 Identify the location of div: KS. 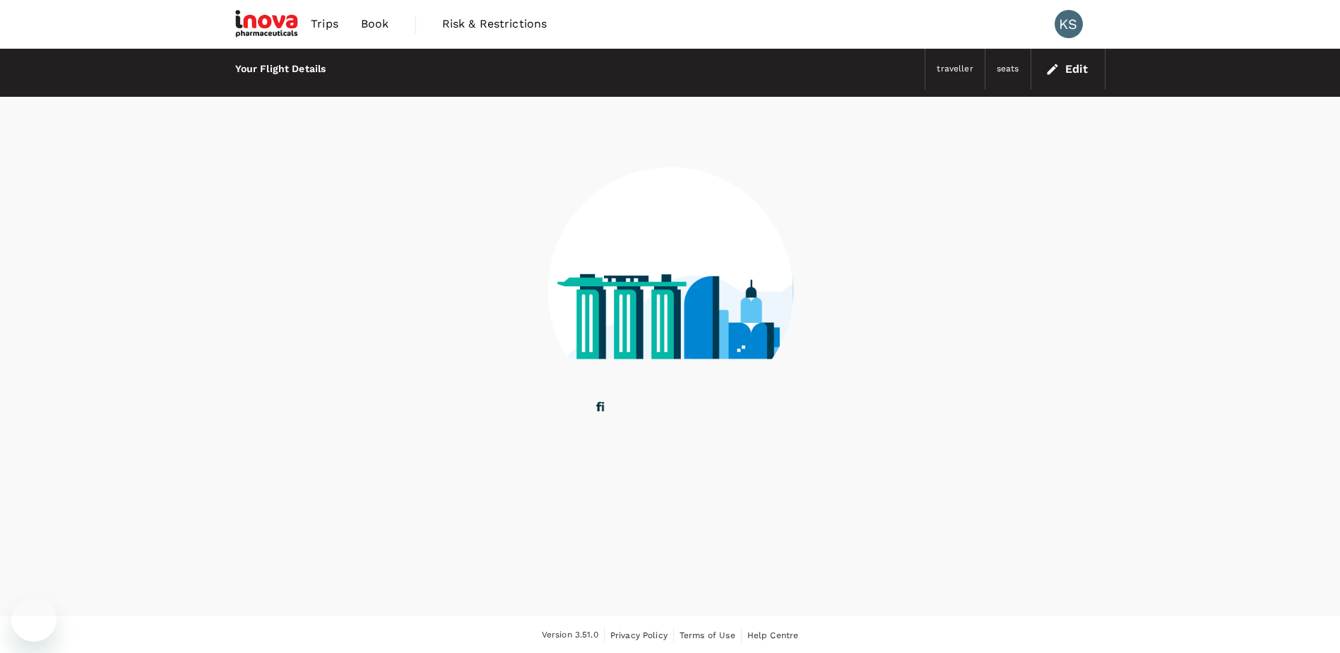
(1069, 24).